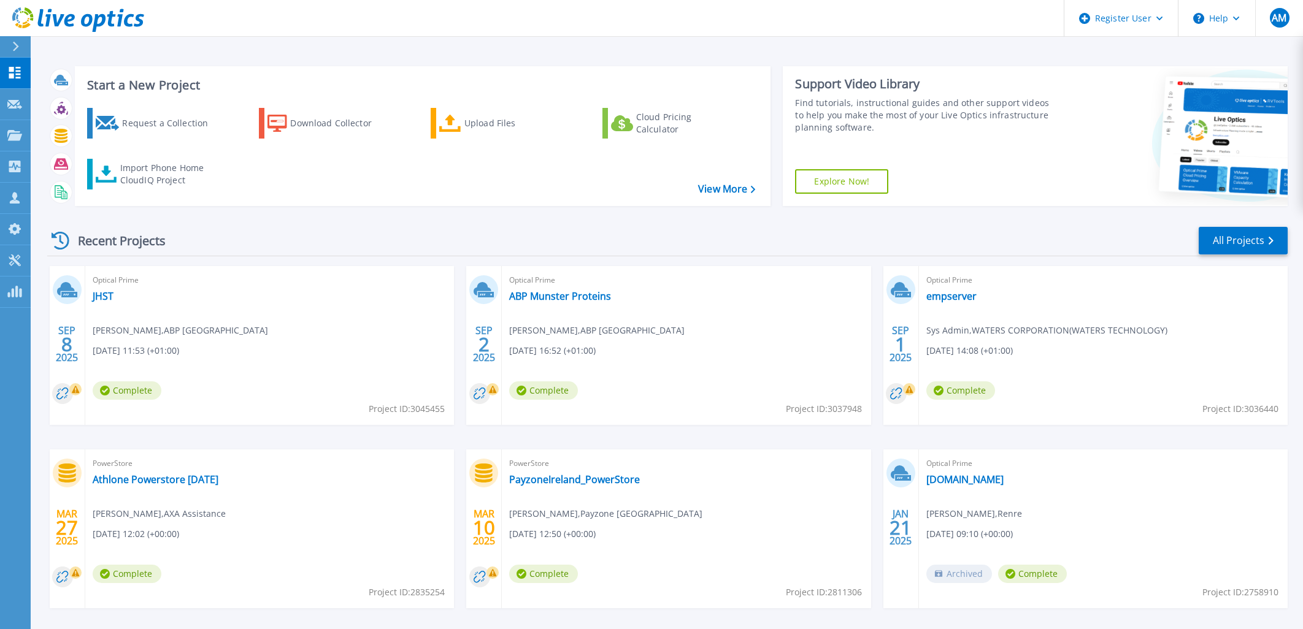  Describe the element at coordinates (1240, 592) in the screenshot. I see `span: Project ID: 2758910` at that location.